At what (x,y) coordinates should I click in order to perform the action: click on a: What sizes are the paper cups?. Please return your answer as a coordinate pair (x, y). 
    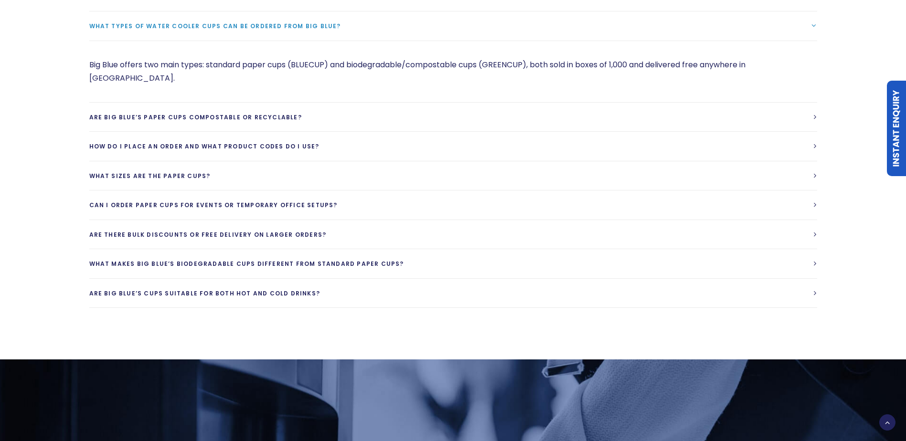
    Looking at the image, I should click on (453, 176).